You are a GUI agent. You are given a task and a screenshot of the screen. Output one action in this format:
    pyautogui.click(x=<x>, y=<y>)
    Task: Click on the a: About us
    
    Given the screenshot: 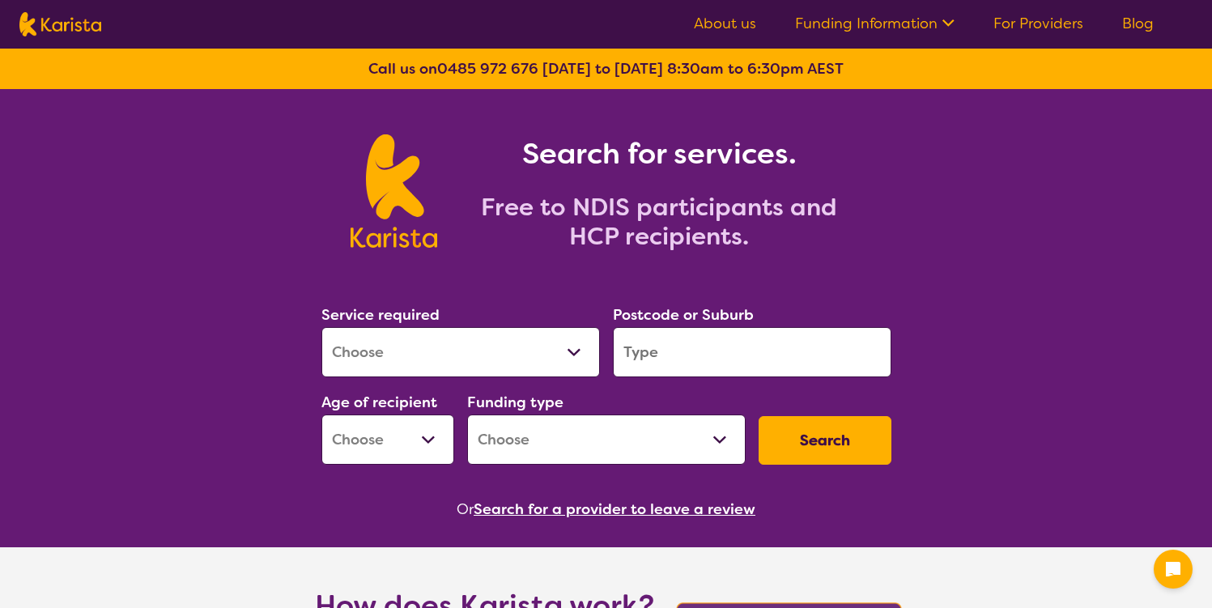 What is the action you would take?
    pyautogui.click(x=725, y=23)
    